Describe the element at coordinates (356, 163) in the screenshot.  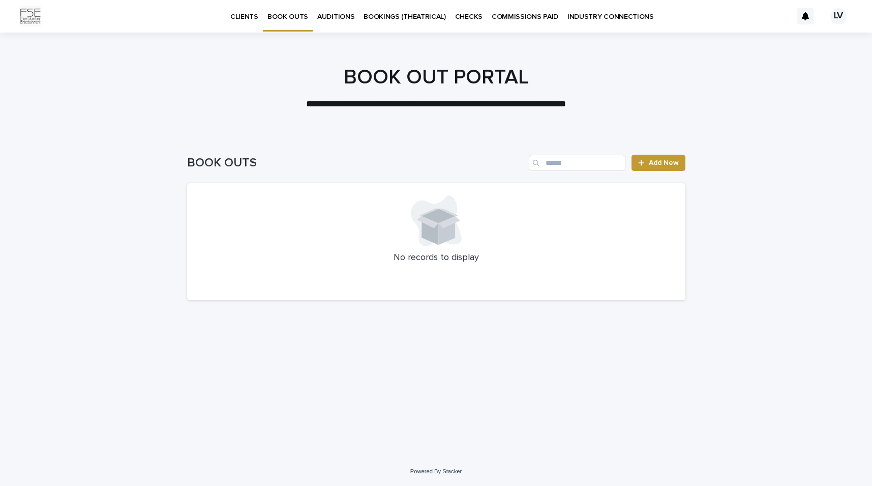
I see `h1: BOOK OUTS` at that location.